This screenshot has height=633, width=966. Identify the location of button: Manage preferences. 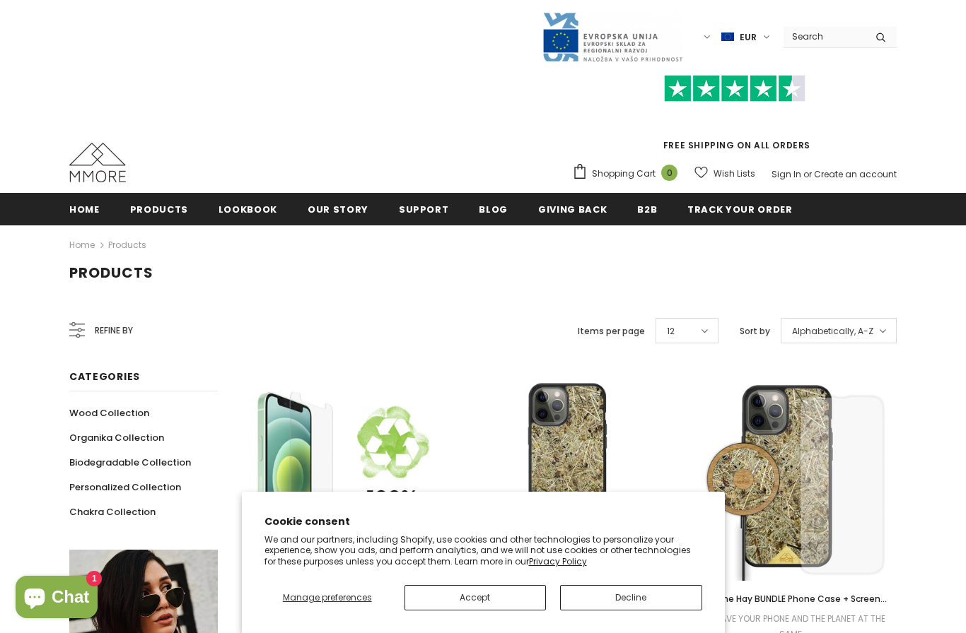
(327, 598).